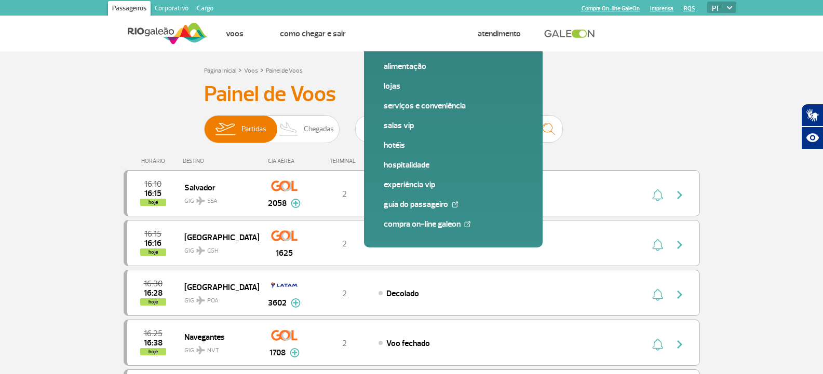  What do you see at coordinates (412, 34) in the screenshot?
I see `a: Explore RIOgaleão` at bounding box center [412, 34].